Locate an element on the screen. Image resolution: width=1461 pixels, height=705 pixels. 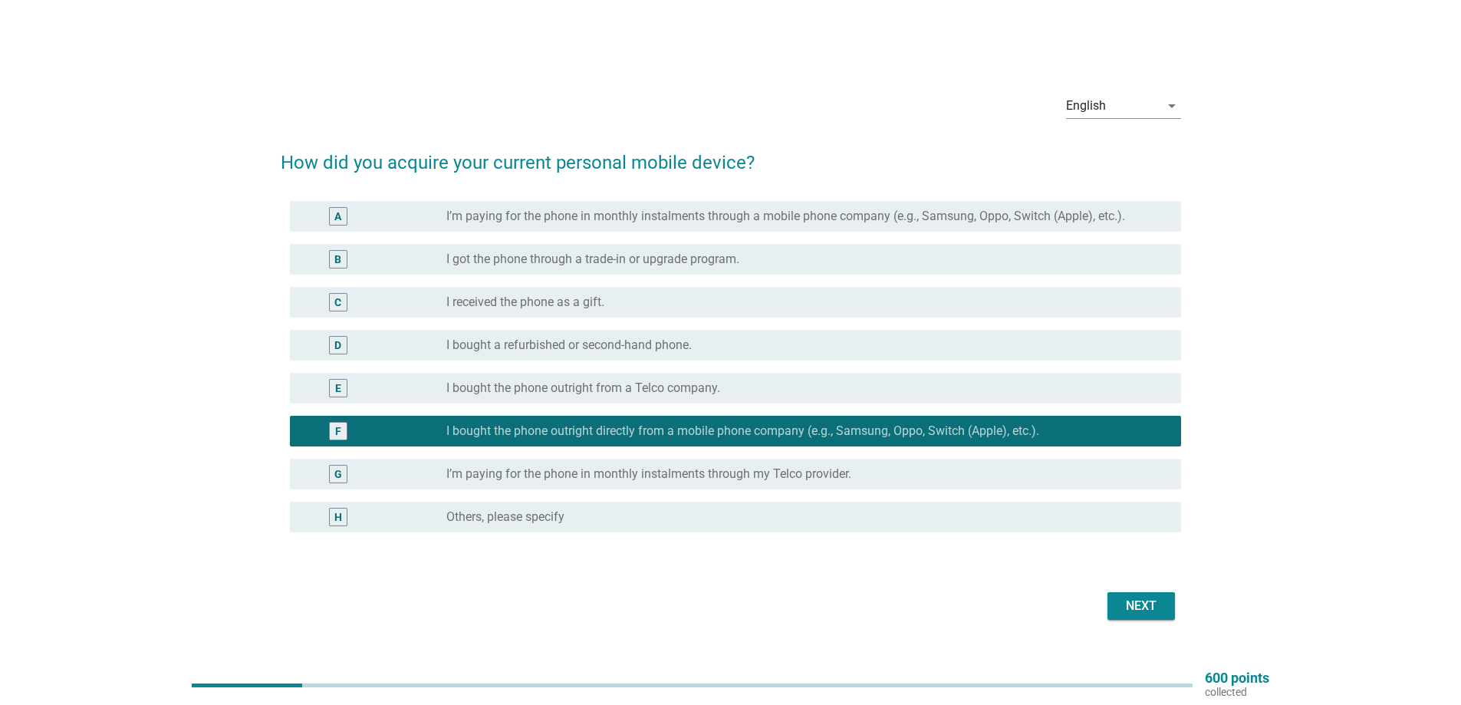
label: I bought a refurbished or second-hand phone. is located at coordinates (569, 345).